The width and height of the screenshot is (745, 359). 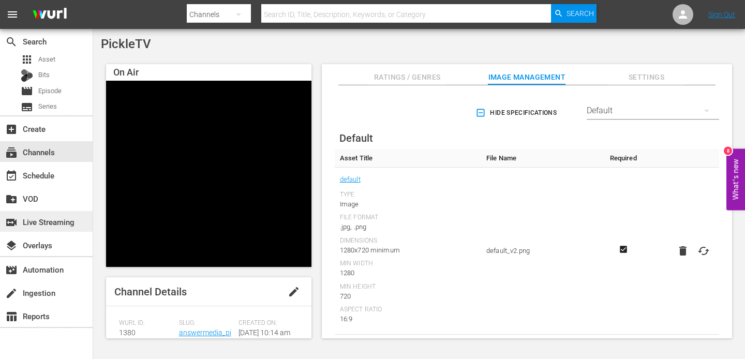 I want to click on a: Sign Out, so click(x=722, y=14).